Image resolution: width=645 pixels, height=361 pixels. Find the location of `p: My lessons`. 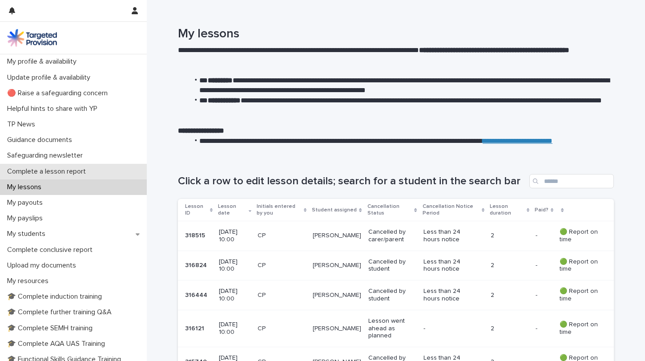

p: My lessons is located at coordinates (26, 187).